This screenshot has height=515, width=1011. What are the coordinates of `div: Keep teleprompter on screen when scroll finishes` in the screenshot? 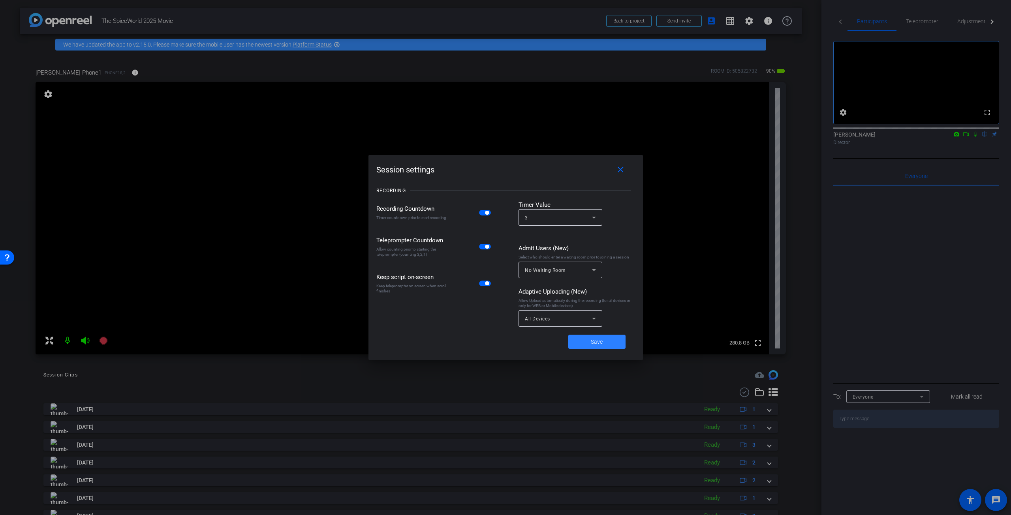 It's located at (413, 289).